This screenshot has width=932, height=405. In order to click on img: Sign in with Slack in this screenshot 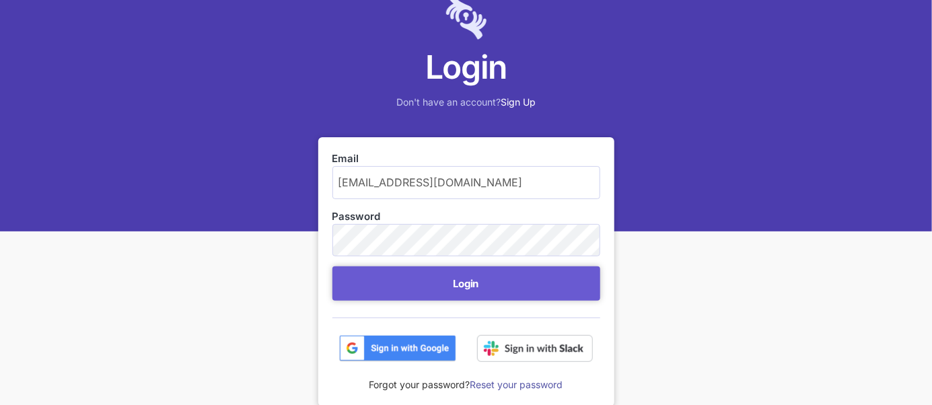, I will do `click(535, 348)`.